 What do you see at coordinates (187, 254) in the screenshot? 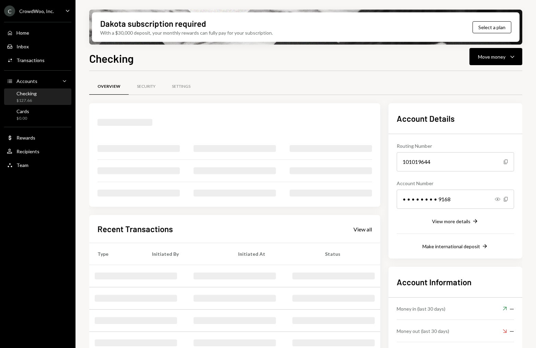
I see `th: Initiated By` at bounding box center [187, 254].